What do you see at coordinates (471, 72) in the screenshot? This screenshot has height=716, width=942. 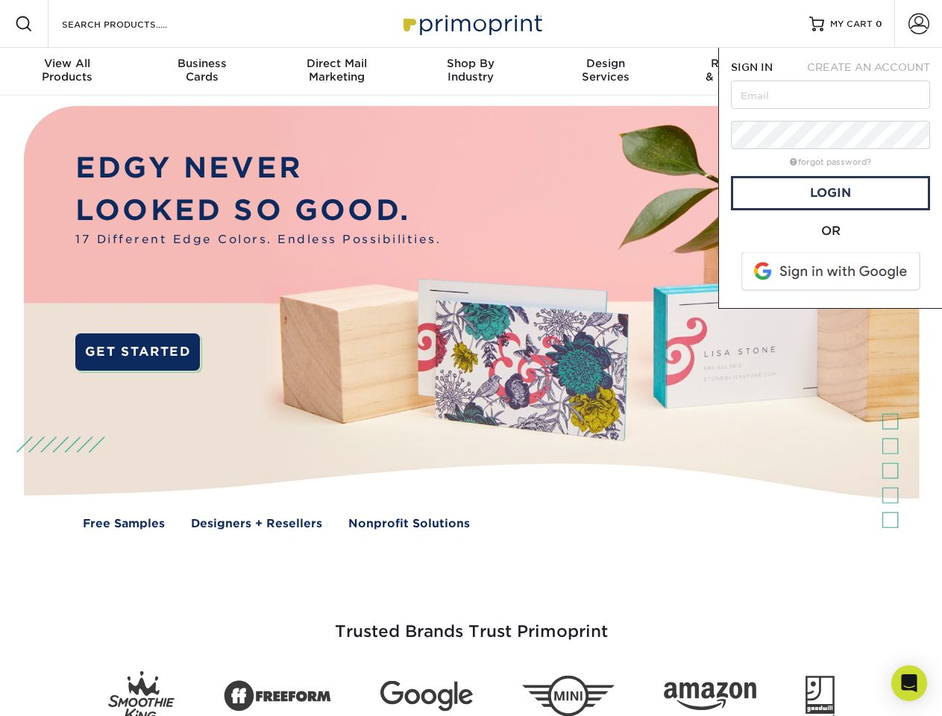 I see `a: Shop ByIndustry` at bounding box center [471, 72].